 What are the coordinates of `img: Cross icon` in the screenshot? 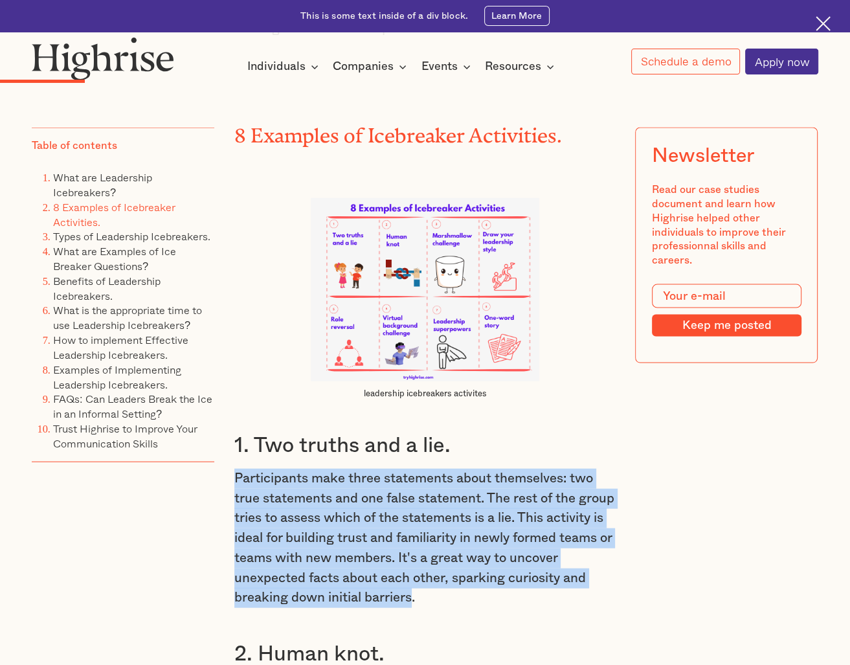 It's located at (822, 23).